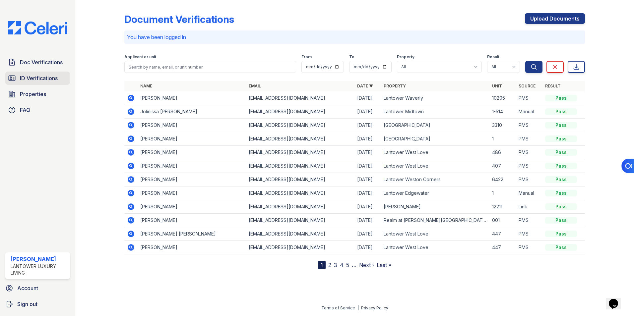 Image resolution: width=634 pixels, height=316 pixels. Describe the element at coordinates (554, 19) in the screenshot. I see `a: Upload Documents` at that location.